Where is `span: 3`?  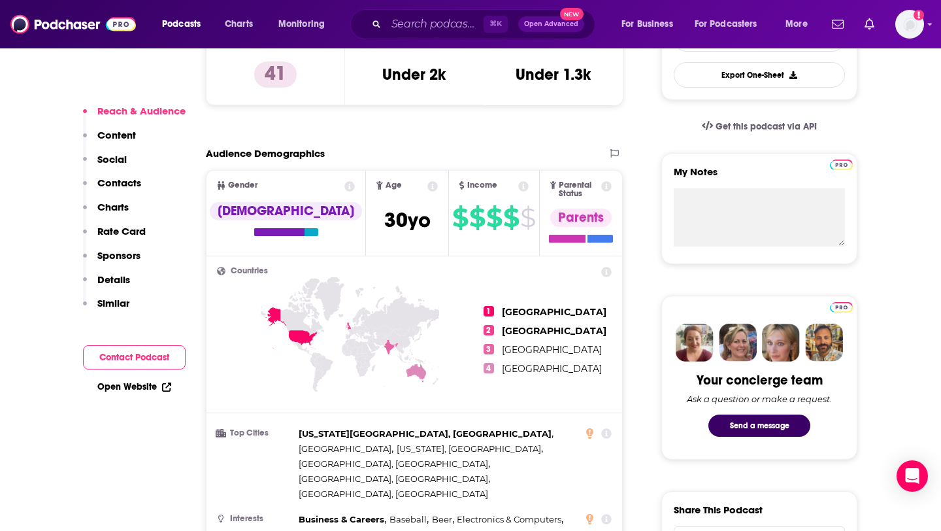 span: 3 is located at coordinates (489, 349).